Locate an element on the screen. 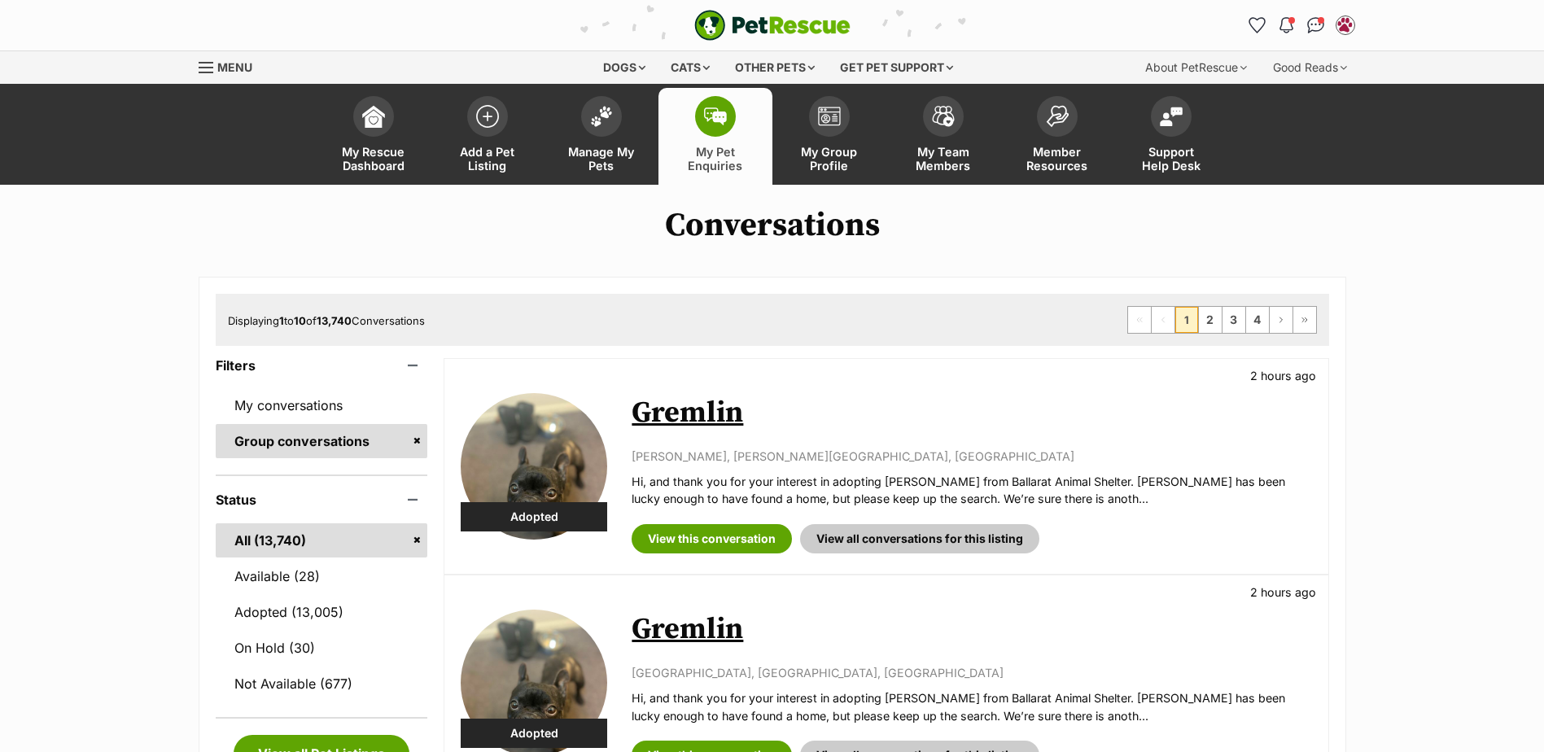  div: About PetRescue is located at coordinates (1196, 68).